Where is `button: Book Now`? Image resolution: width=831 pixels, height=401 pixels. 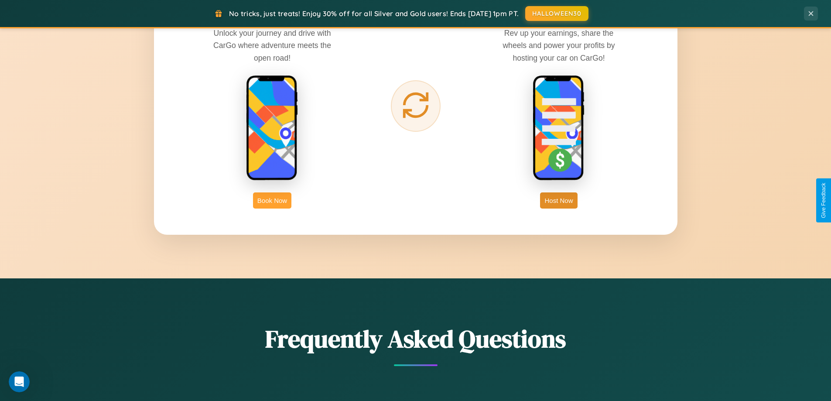
button: Book Now is located at coordinates (272, 200).